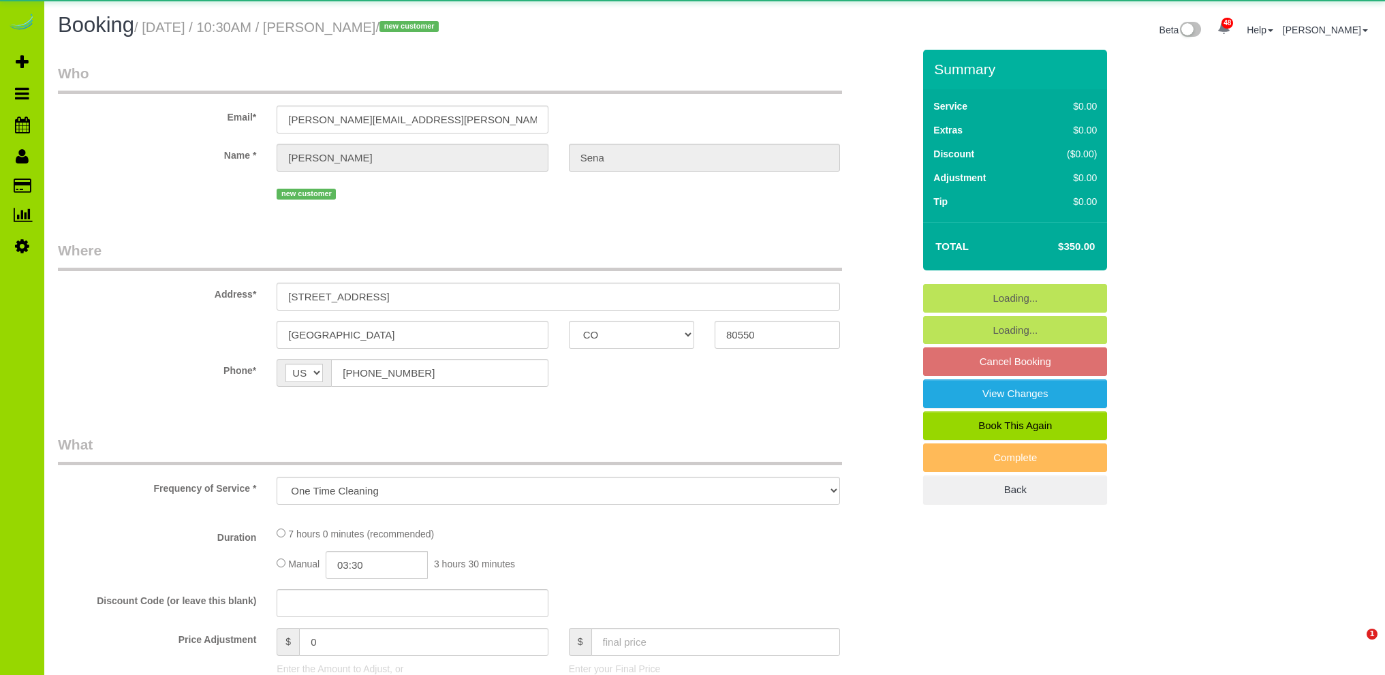 The image size is (1385, 675). Describe the element at coordinates (22, 23) in the screenshot. I see `img: Automaid Logo` at that location.